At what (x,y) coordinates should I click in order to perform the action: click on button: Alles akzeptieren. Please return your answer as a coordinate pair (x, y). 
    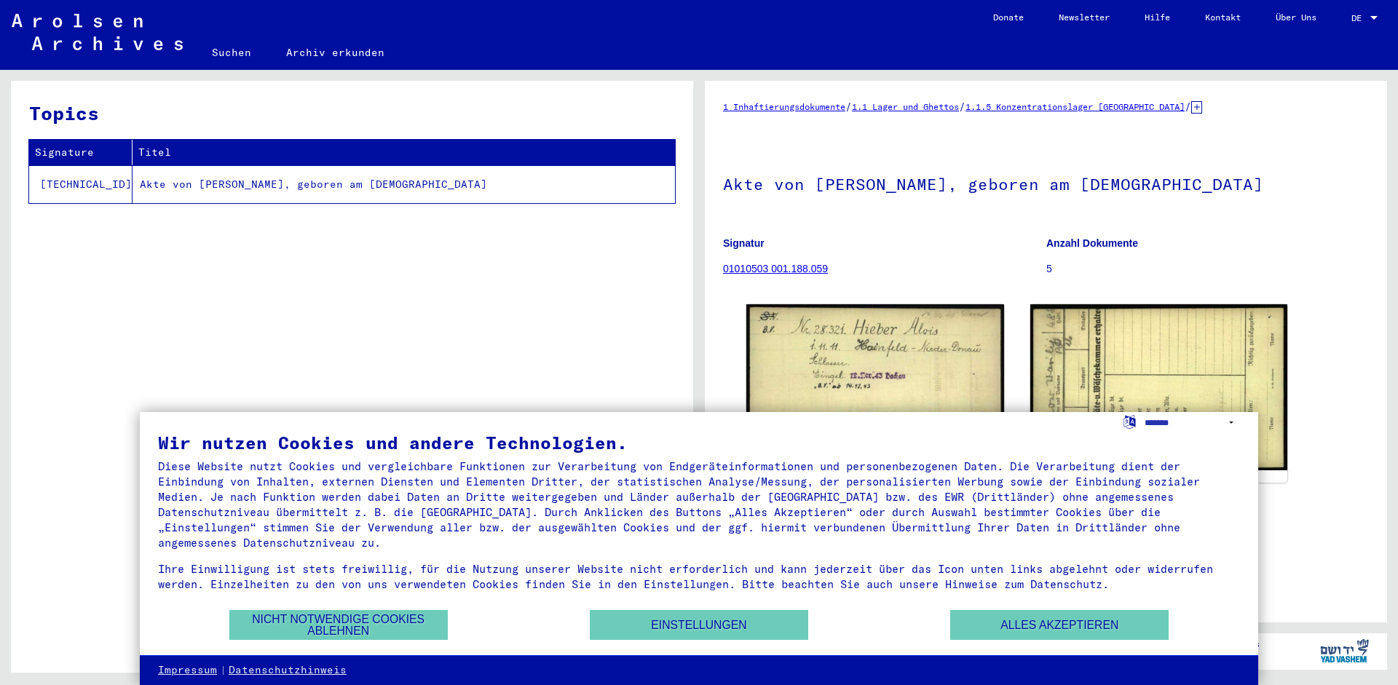
    Looking at the image, I should click on (1059, 625).